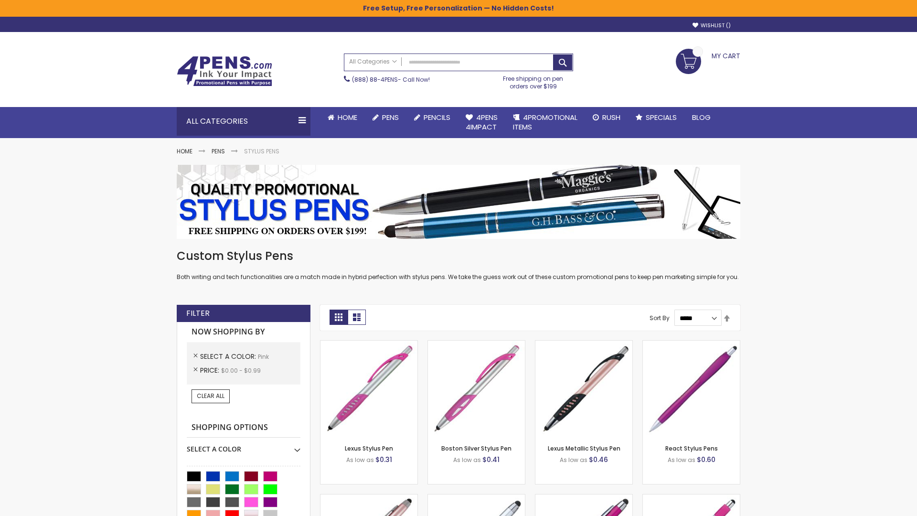 This screenshot has height=516, width=917. I want to click on span: Select A Color, so click(229, 356).